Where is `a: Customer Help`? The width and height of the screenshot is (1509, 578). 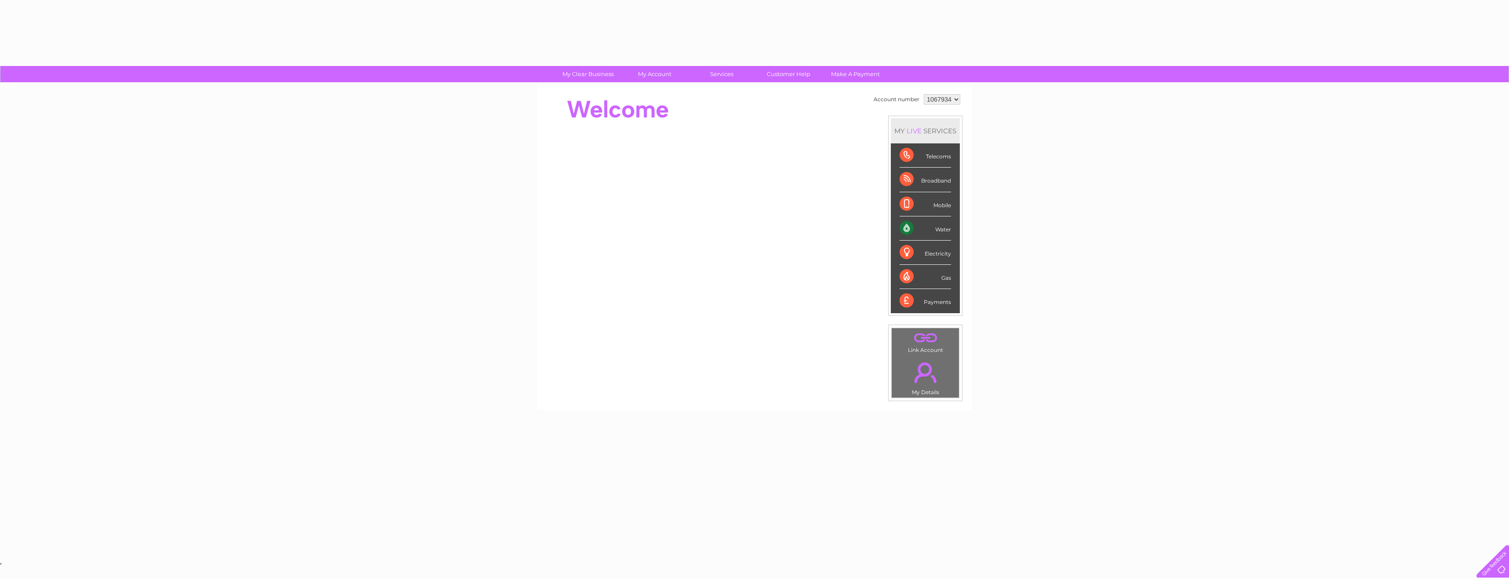
a: Customer Help is located at coordinates (788, 74).